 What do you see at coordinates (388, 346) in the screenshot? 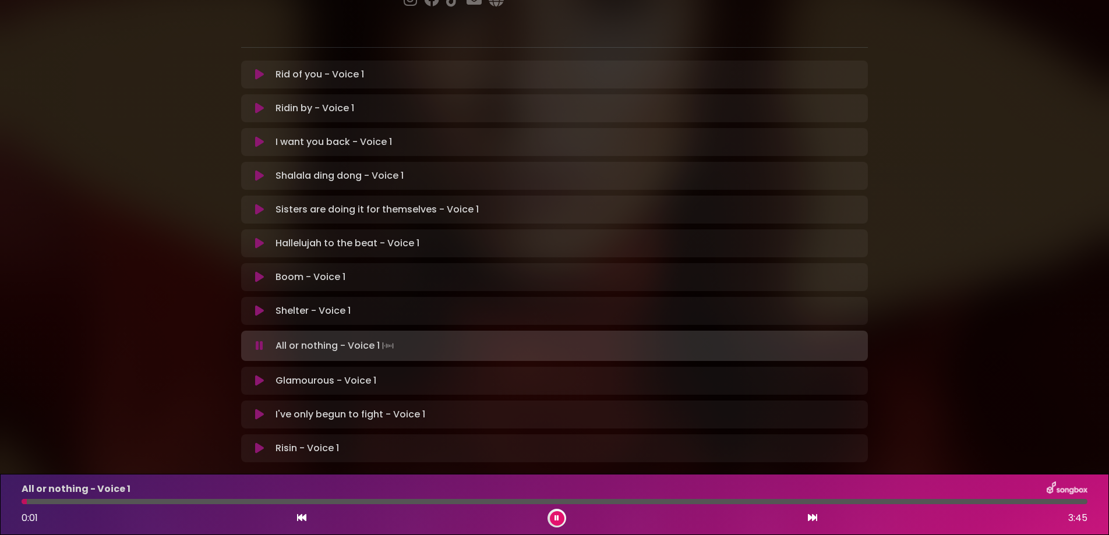
I see `img: waveform4.gif` at bounding box center [388, 346].